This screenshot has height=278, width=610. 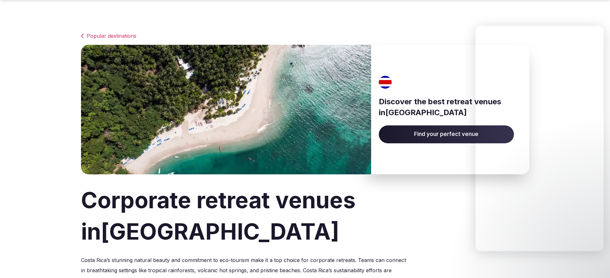 I want to click on span: Find your perfect venue, so click(x=446, y=134).